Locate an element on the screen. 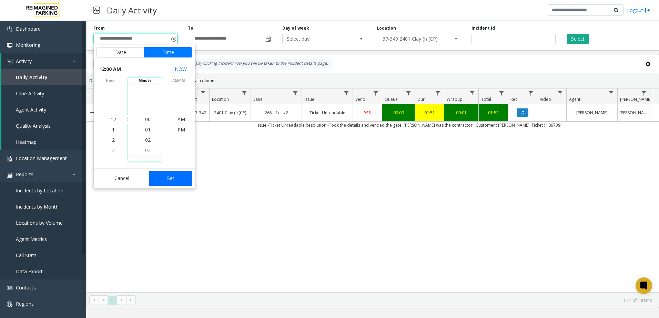 Image resolution: width=659 pixels, height=318 pixels. span: Heatmap is located at coordinates (26, 142).